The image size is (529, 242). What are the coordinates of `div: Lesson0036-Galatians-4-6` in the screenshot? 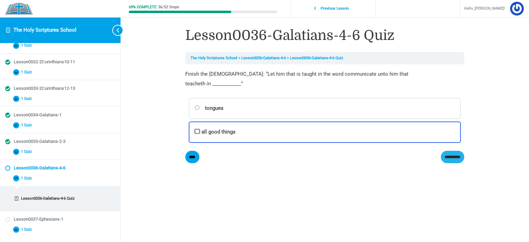 It's located at (64, 168).